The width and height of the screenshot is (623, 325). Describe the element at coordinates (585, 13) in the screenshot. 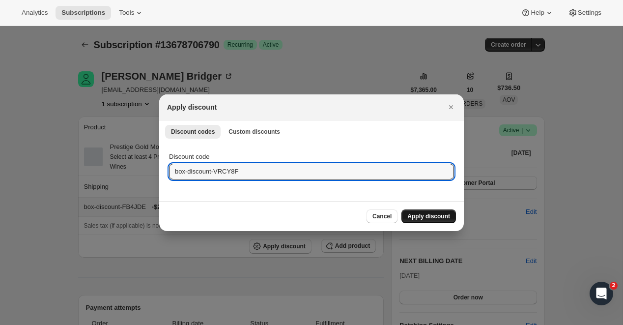

I see `button: Settings` at that location.